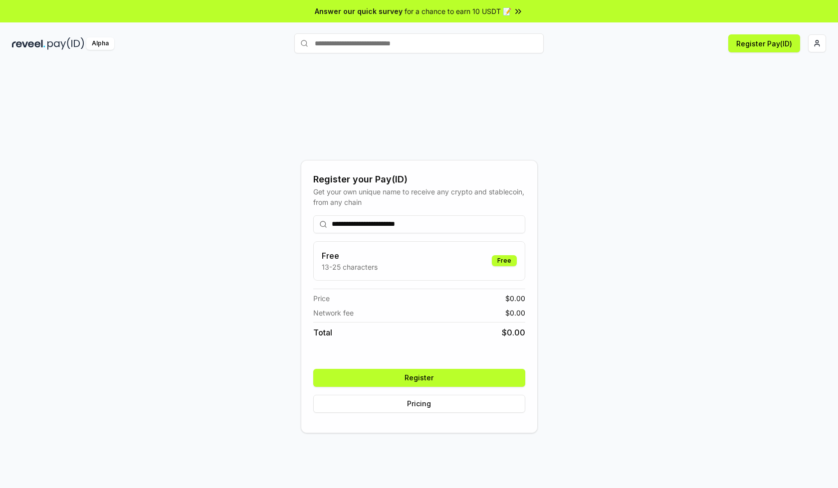  I want to click on div: Get your own unique name to receive any crypto and stablecoin, from any chain, so click(419, 197).